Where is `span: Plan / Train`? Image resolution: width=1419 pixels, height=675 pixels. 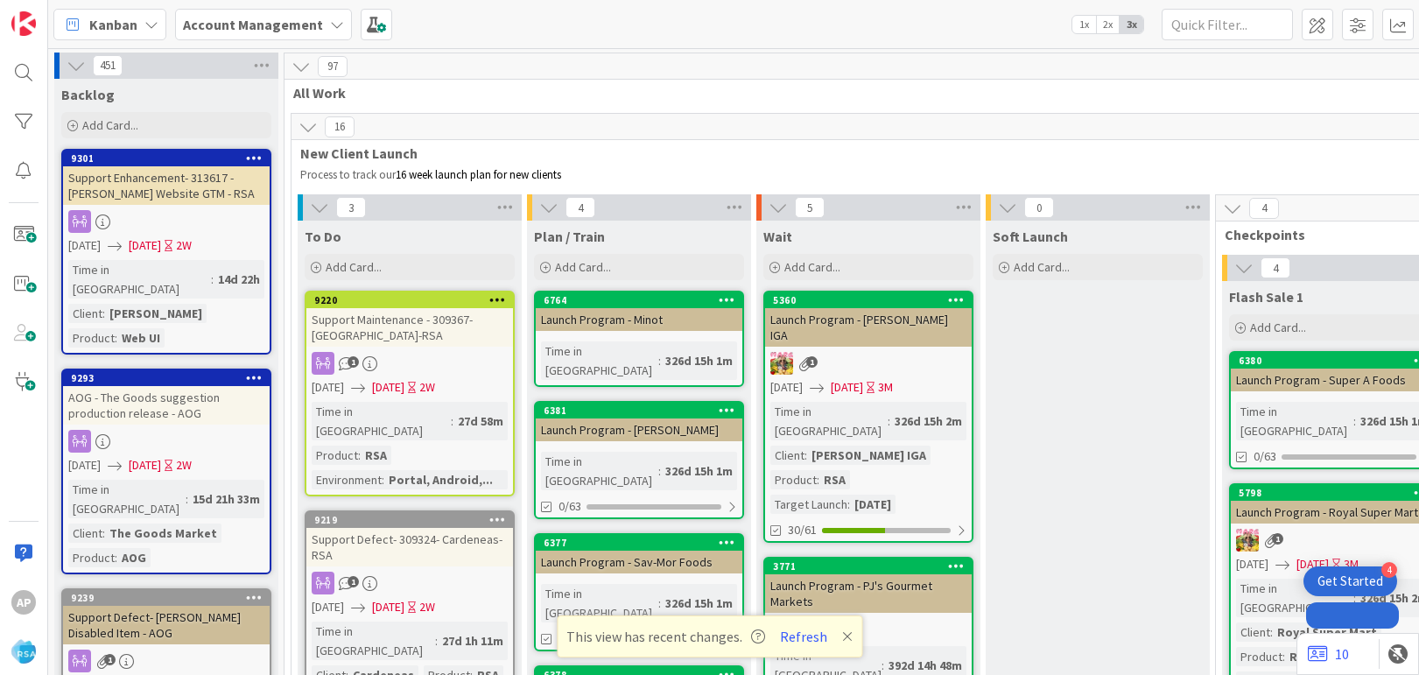 span: Plan / Train is located at coordinates (569, 236).